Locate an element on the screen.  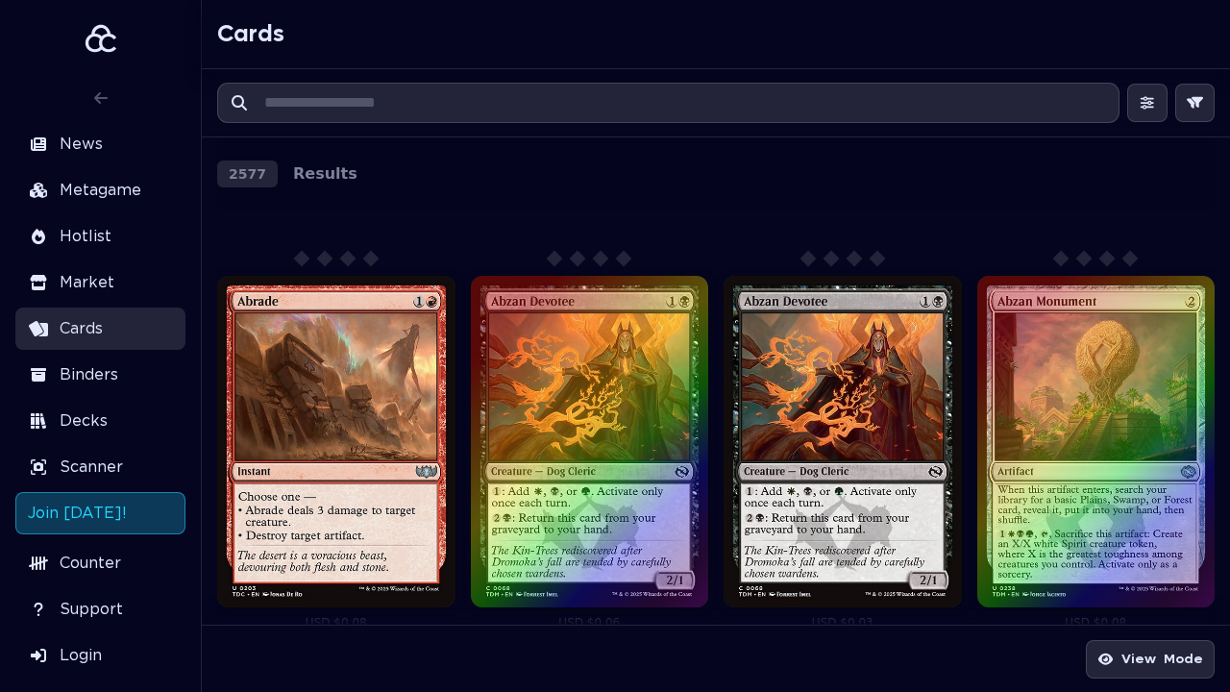
span: Cards is located at coordinates (81, 329).